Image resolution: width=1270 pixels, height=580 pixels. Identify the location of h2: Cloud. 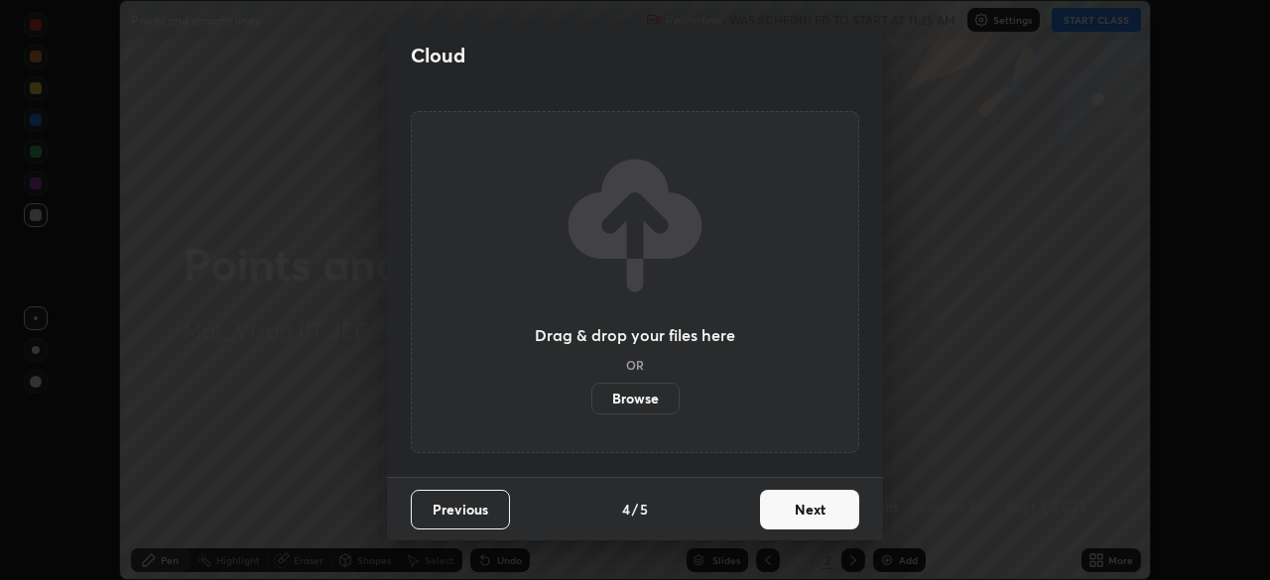
(438, 56).